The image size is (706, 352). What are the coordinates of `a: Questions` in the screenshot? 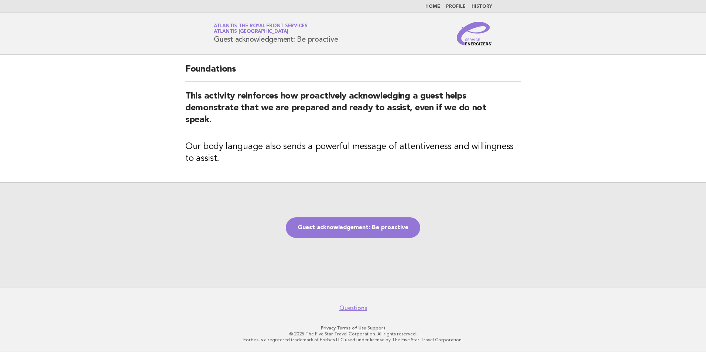 It's located at (353, 308).